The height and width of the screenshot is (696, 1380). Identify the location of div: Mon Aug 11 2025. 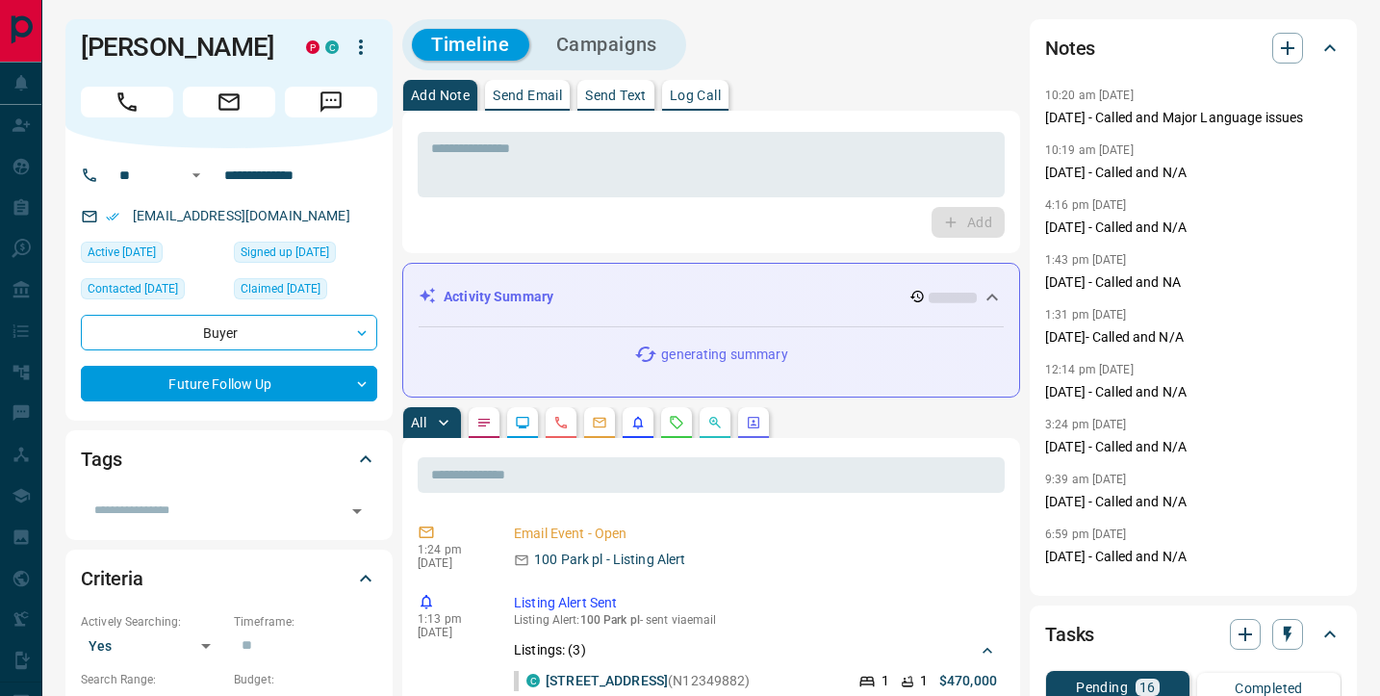
(152, 292).